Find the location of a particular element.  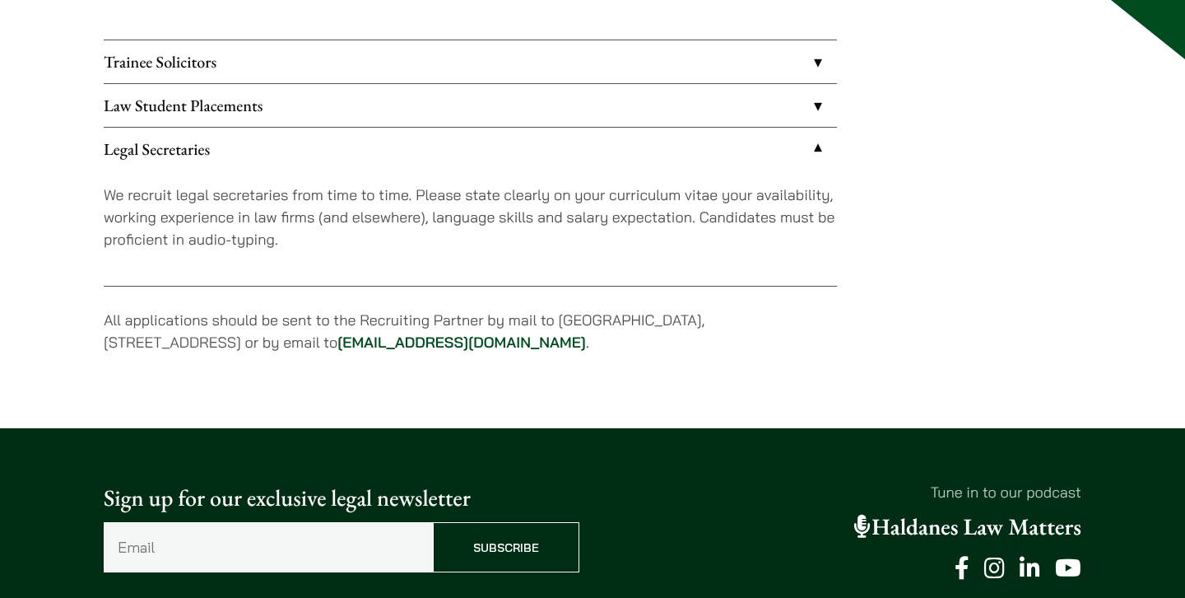

p: Tune in to our podcast is located at coordinates (844, 491).